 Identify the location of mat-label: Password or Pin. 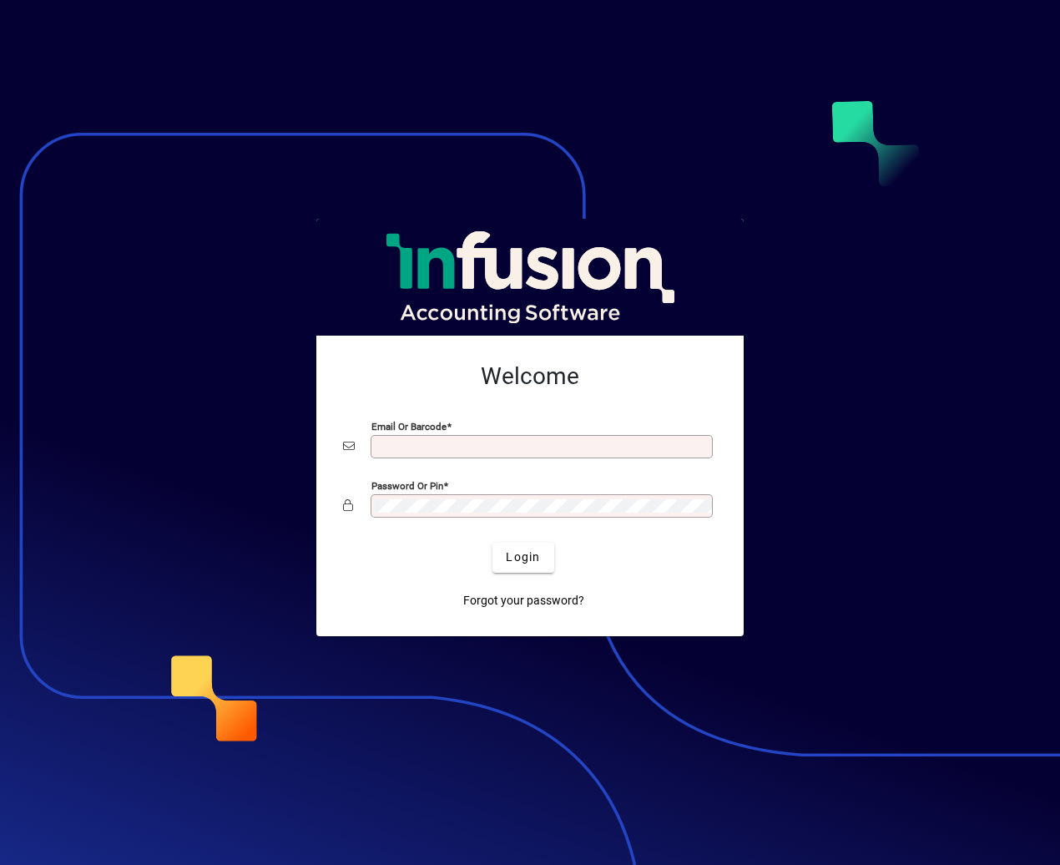
(407, 485).